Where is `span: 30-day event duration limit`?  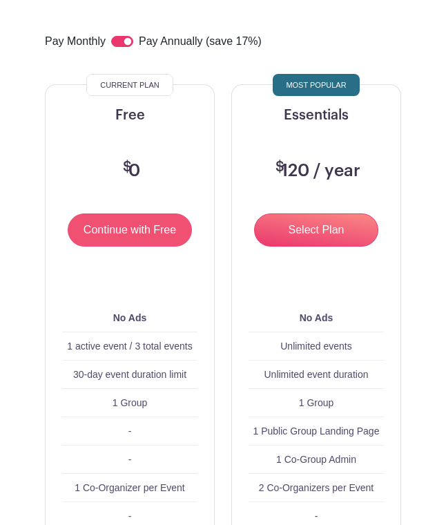 span: 30-day event duration limit is located at coordinates (130, 374).